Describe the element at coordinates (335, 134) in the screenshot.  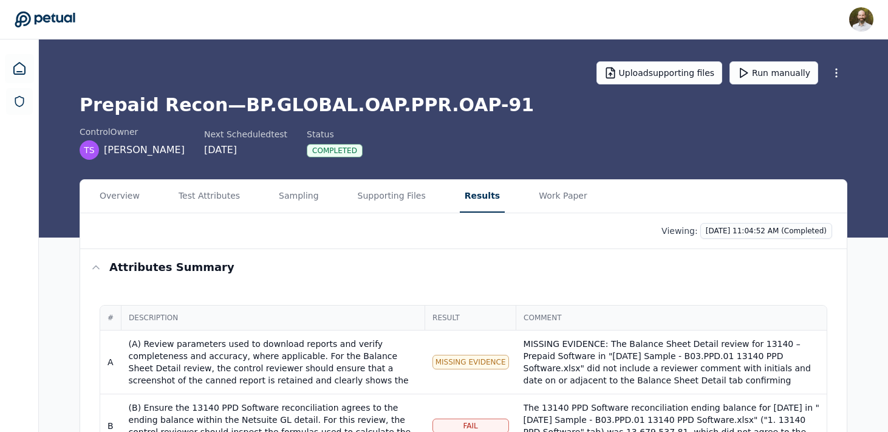
I see `div: Status` at that location.